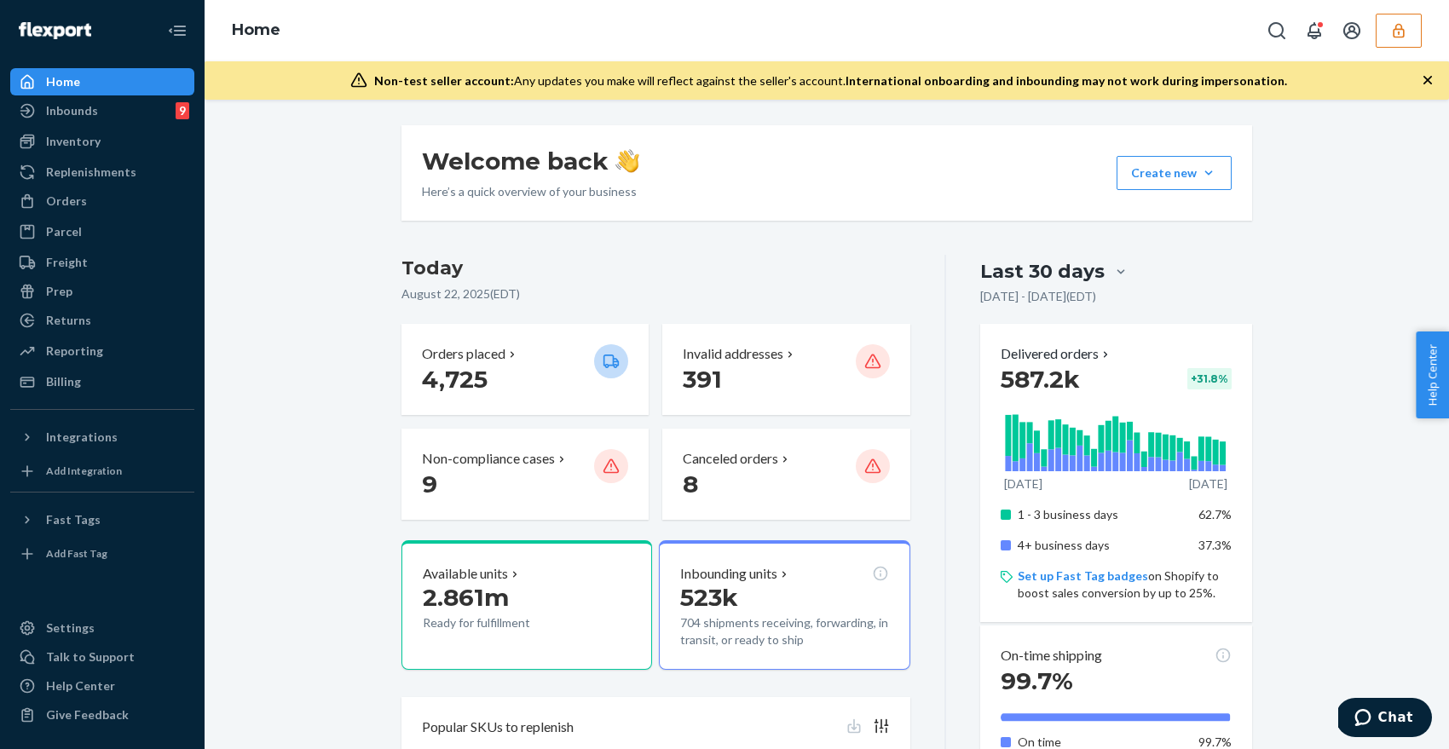 The width and height of the screenshot is (1449, 749). I want to click on p: Available units, so click(465, 573).